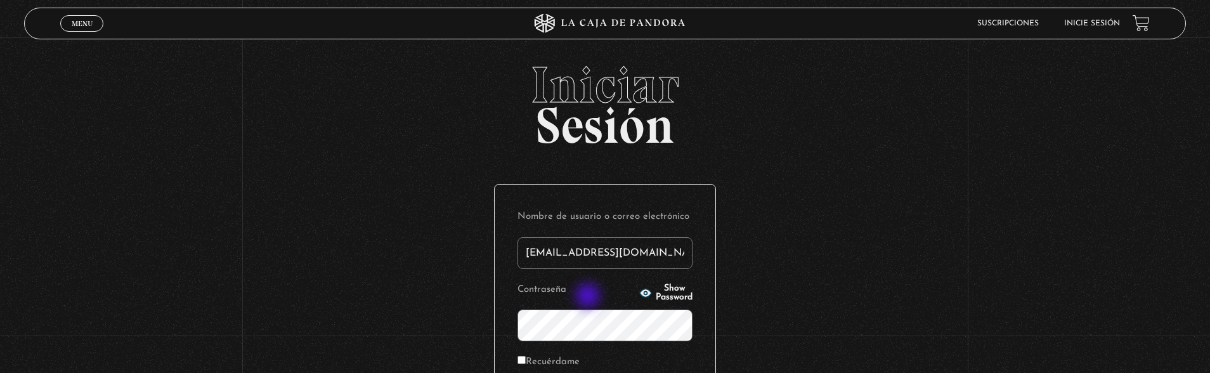 The width and height of the screenshot is (1210, 373). I want to click on h2: Sesión, so click(605, 100).